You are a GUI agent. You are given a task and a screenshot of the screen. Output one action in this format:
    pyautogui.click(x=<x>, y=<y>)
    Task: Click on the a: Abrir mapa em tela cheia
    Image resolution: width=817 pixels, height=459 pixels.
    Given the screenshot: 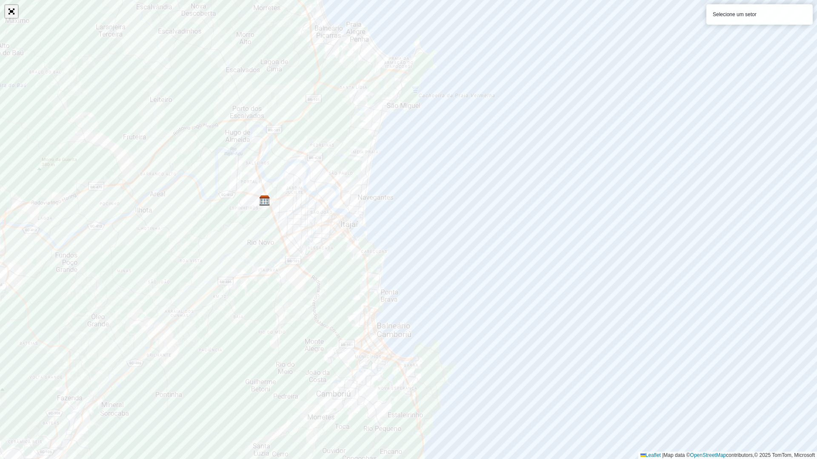 What is the action you would take?
    pyautogui.click(x=11, y=11)
    